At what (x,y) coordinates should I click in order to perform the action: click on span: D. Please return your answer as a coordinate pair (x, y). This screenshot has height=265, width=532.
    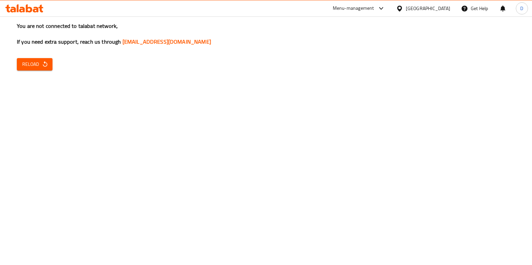
    Looking at the image, I should click on (522, 8).